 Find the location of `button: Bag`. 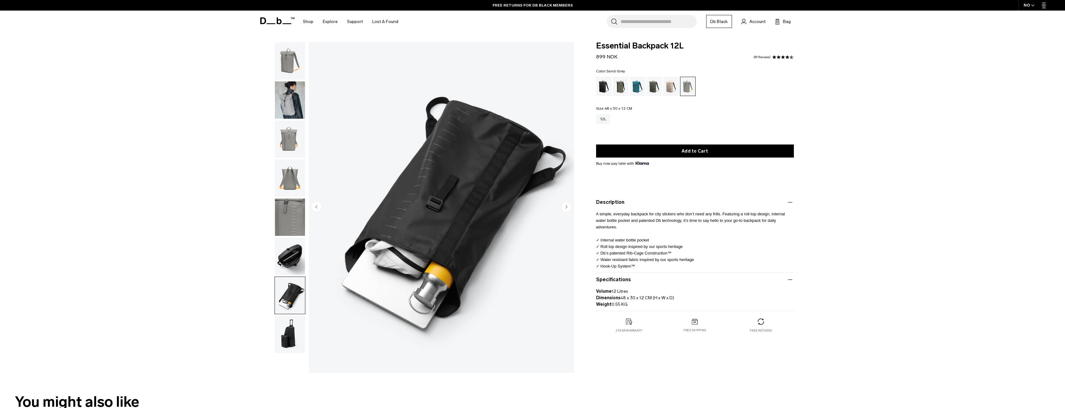

button: Bag is located at coordinates (782, 21).